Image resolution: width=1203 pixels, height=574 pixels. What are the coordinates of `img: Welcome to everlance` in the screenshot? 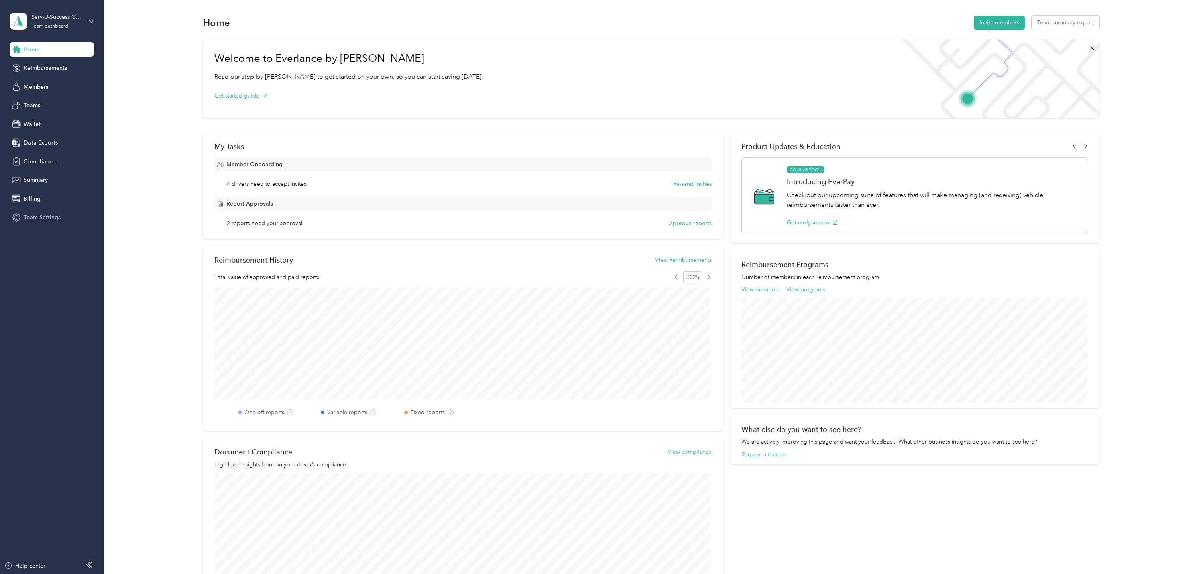 It's located at (996, 79).